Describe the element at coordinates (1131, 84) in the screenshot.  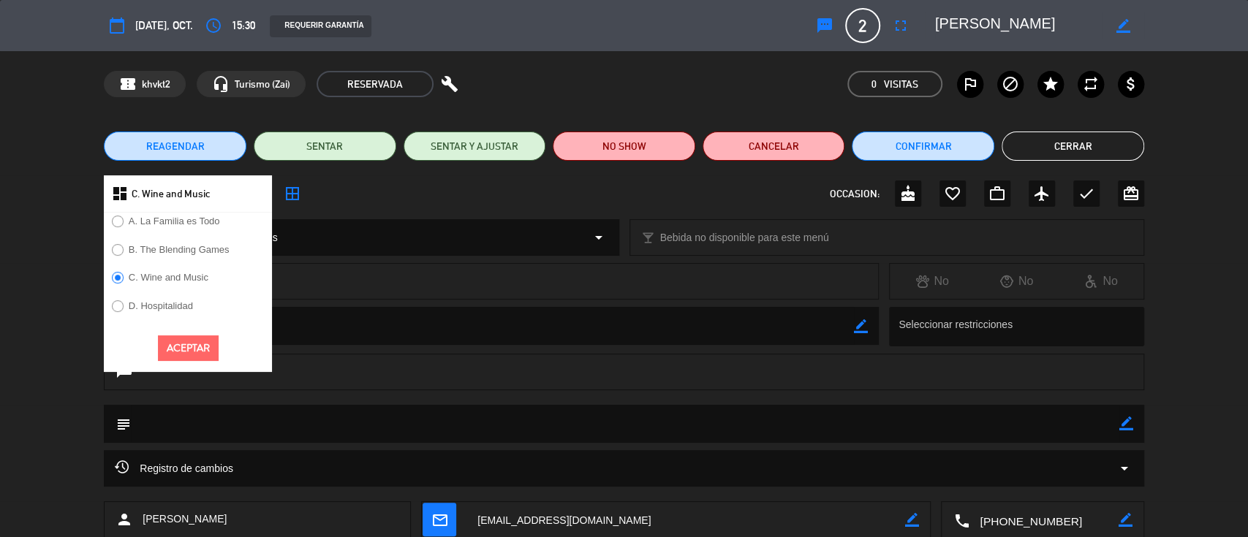
I see `i: attach_money` at that location.